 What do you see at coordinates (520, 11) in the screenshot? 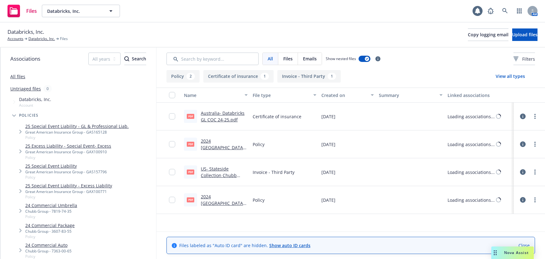
I see `a: Switch app` at bounding box center [520, 11].